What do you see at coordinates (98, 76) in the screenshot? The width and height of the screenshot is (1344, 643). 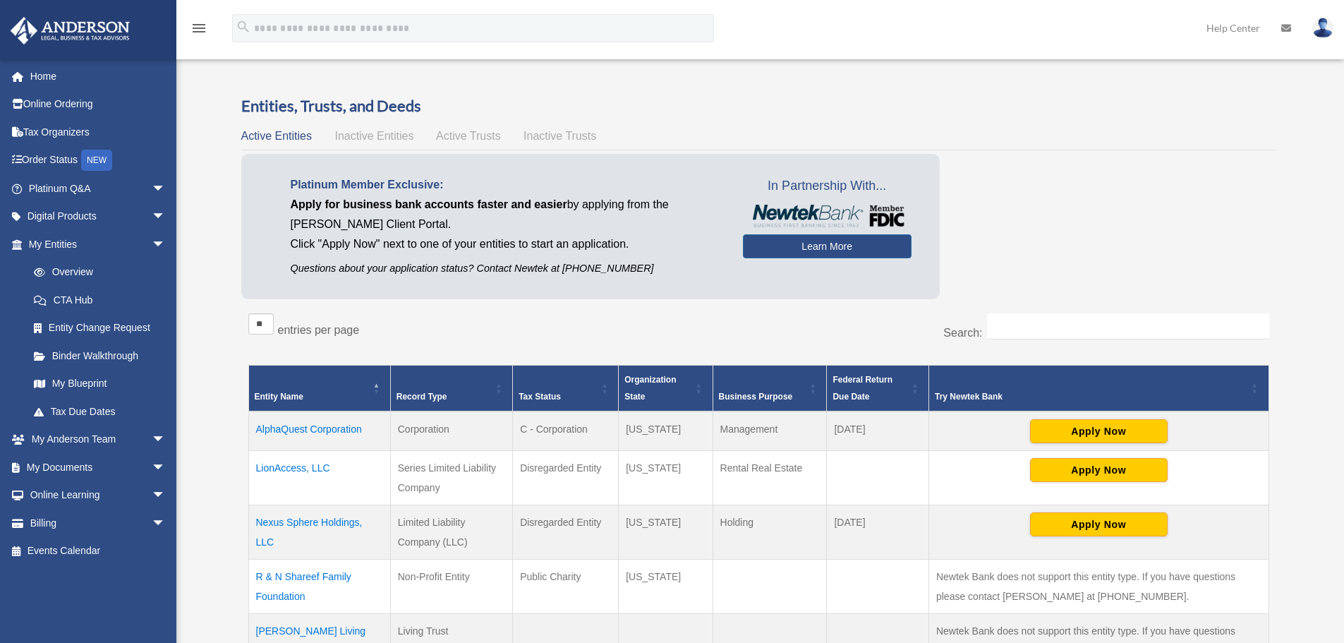 I see `a: Home` at bounding box center [98, 76].